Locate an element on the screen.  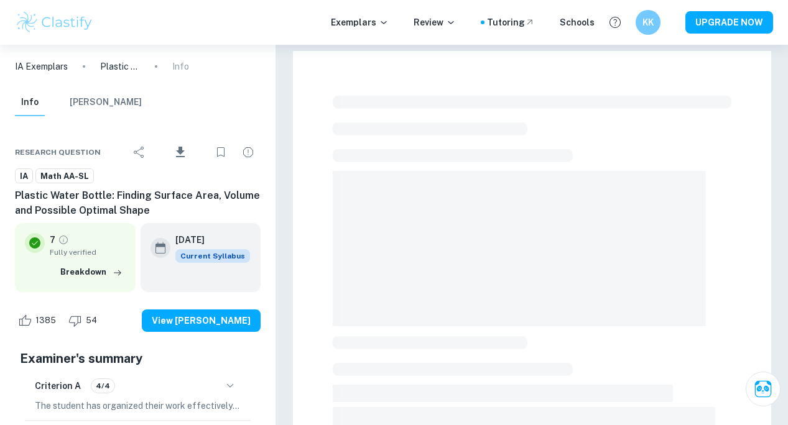
span: 54 is located at coordinates (91, 321).